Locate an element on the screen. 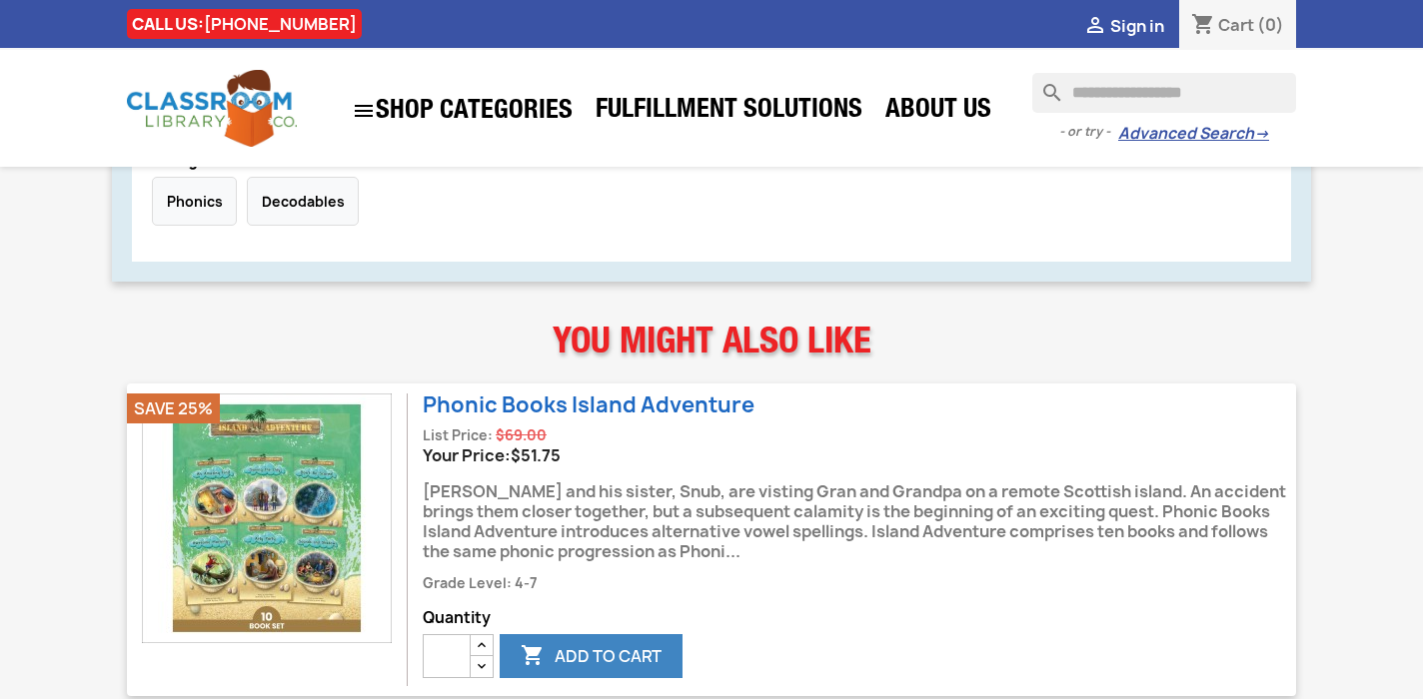  span: Cart is located at coordinates (1236, 25).